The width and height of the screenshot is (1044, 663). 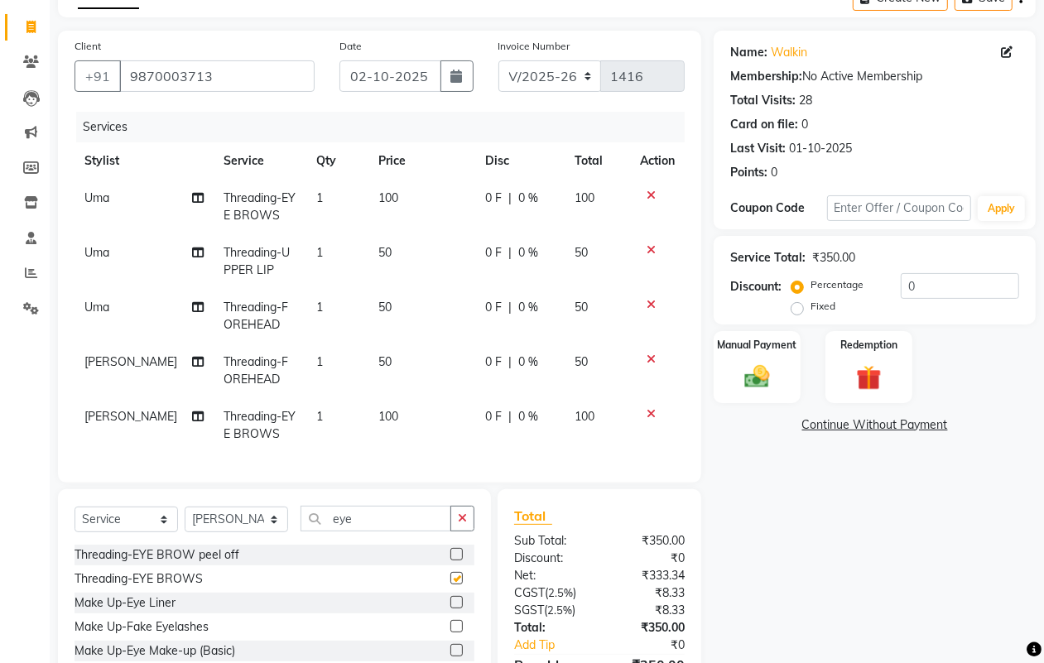 What do you see at coordinates (260, 161) in the screenshot?
I see `th: Service` at bounding box center [260, 161].